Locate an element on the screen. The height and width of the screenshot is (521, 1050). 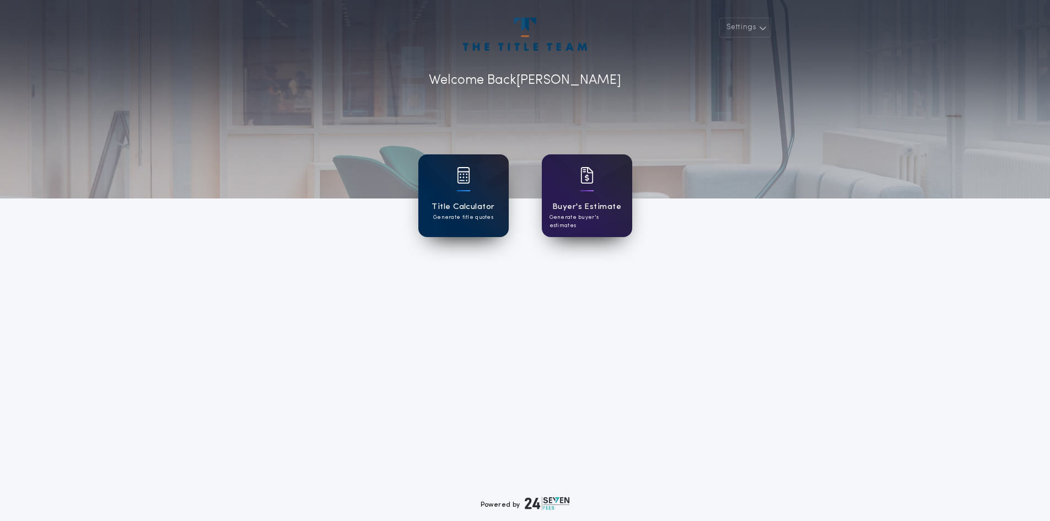
div: Powered by is located at coordinates (525, 503).